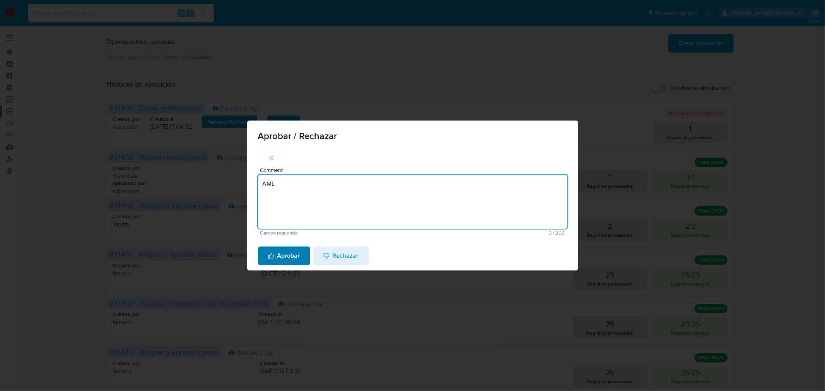  I want to click on span: Máximo 200 caracteres, so click(489, 233).